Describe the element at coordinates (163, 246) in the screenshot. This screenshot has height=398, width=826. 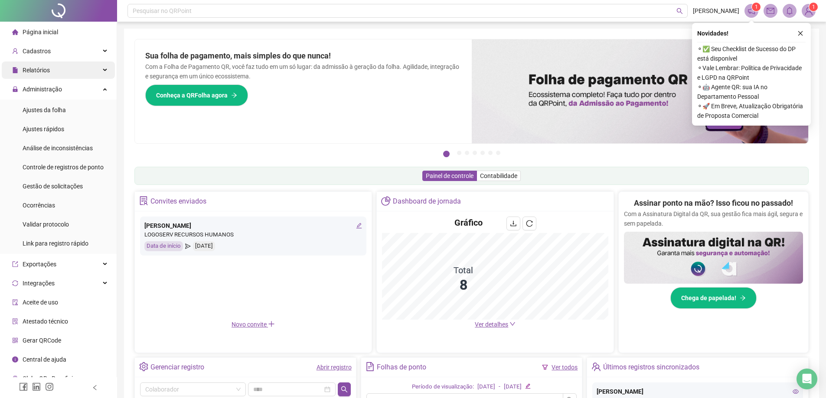
I see `div: Data de início` at that location.